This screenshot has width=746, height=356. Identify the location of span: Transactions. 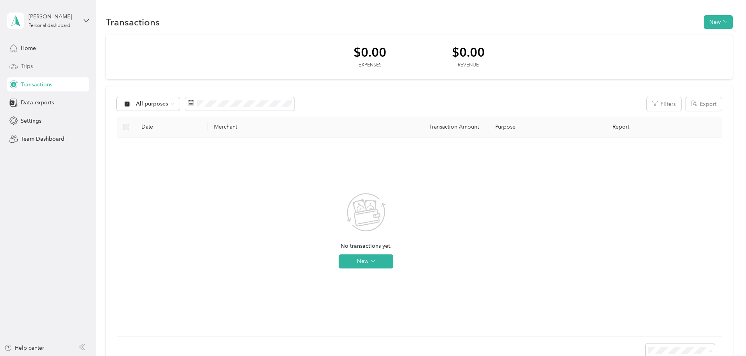
(36, 84).